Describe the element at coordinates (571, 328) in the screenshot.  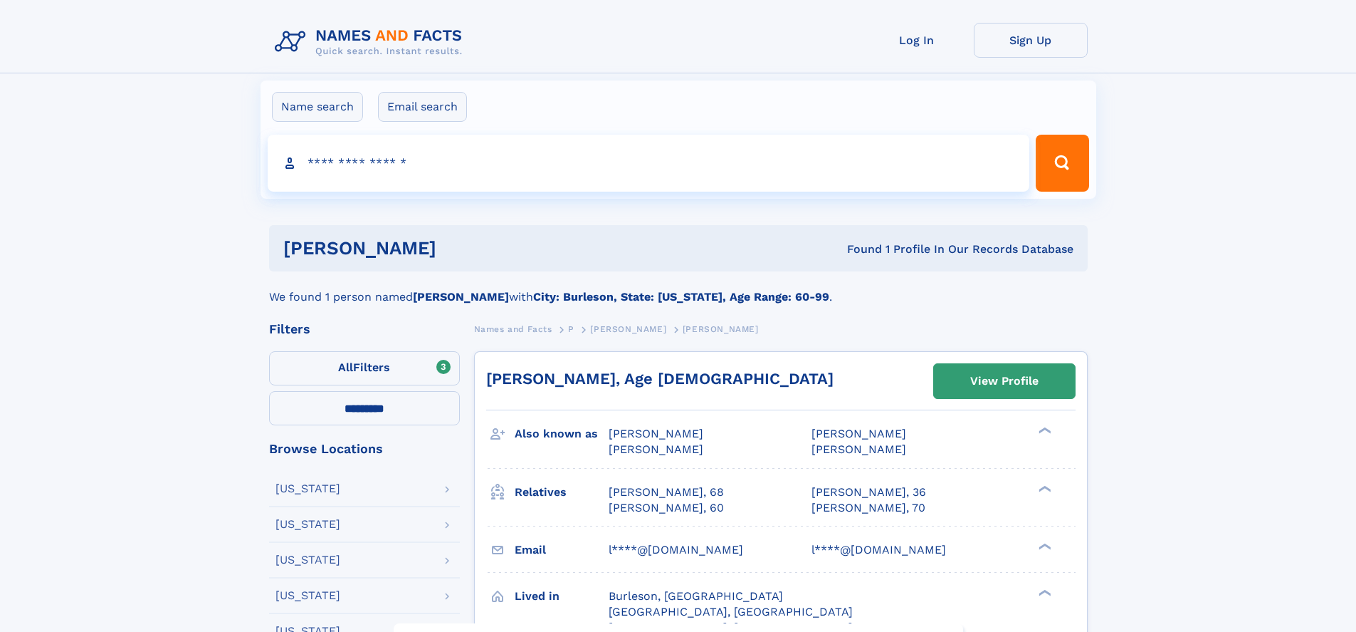
I see `a: P` at that location.